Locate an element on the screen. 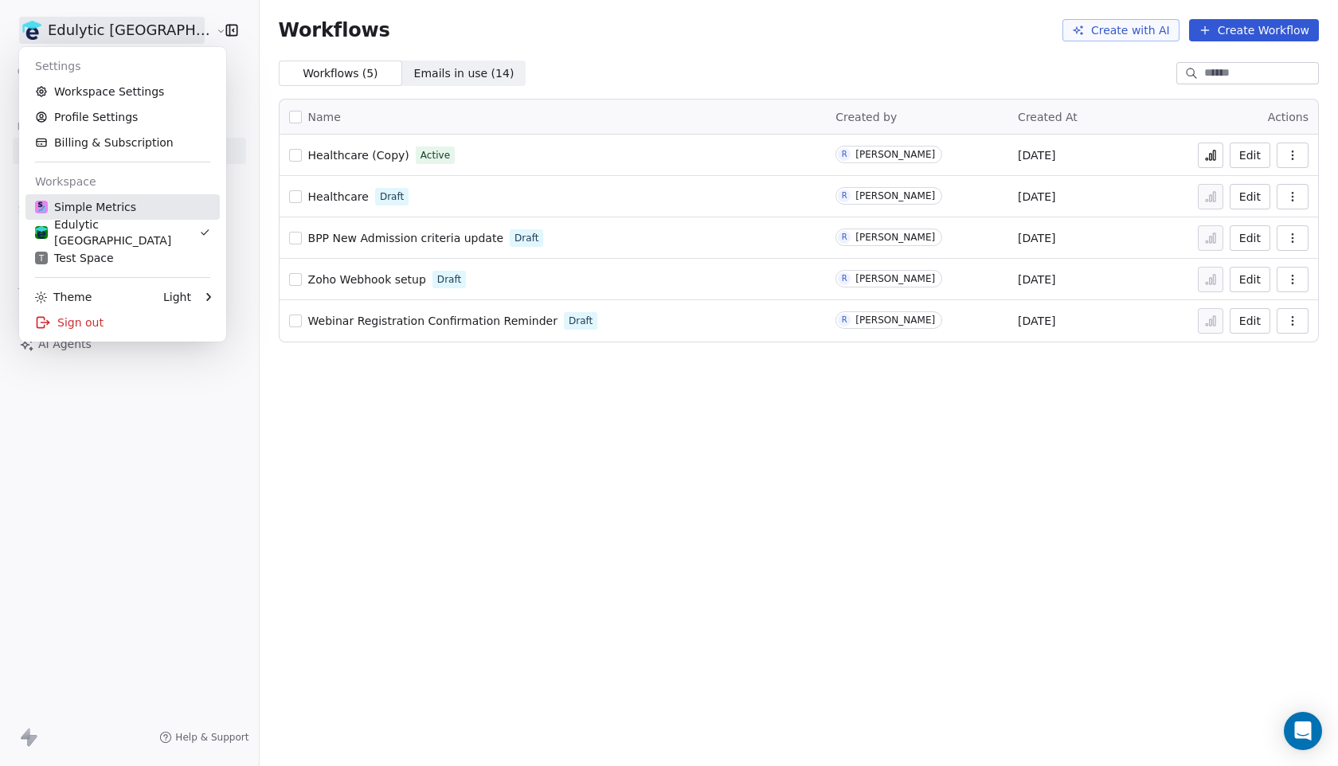 Image resolution: width=1338 pixels, height=766 pixels. div: Settings is located at coordinates (123, 66).